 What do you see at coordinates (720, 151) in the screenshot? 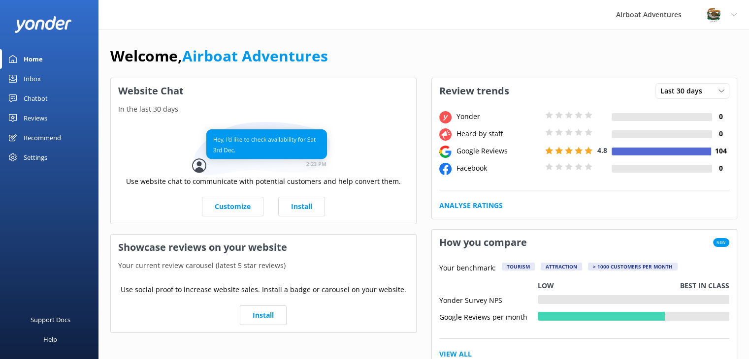
I see `h4: 104` at bounding box center [720, 151].